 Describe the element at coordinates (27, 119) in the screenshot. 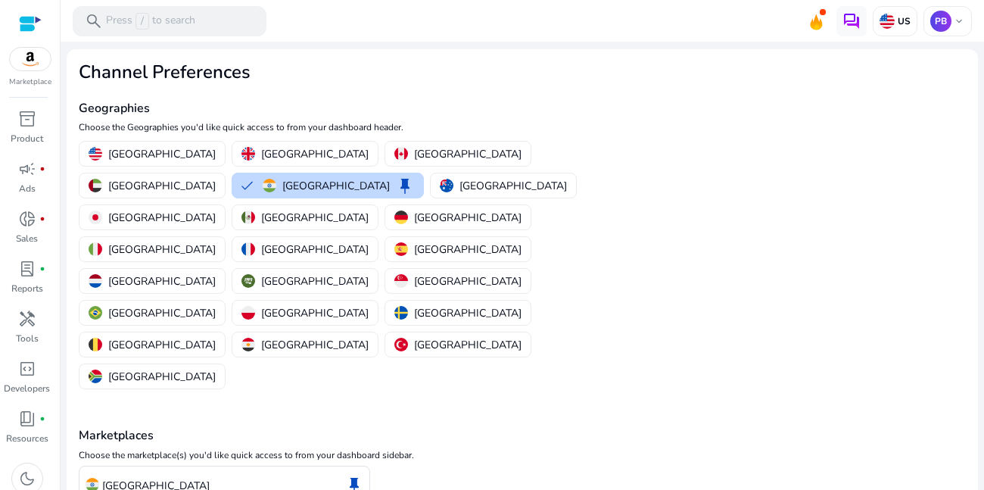

I see `span: inventory_2` at that location.